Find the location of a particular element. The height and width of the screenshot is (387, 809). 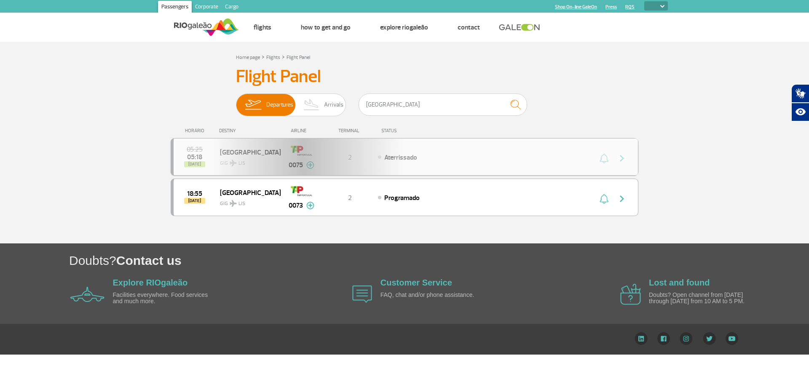

span: LIS is located at coordinates (242, 204).